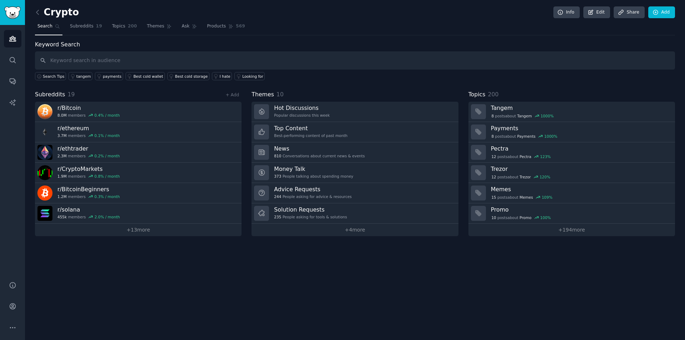 The image size is (685, 340). Describe the element at coordinates (83, 76) in the screenshot. I see `div: tangem` at that location.